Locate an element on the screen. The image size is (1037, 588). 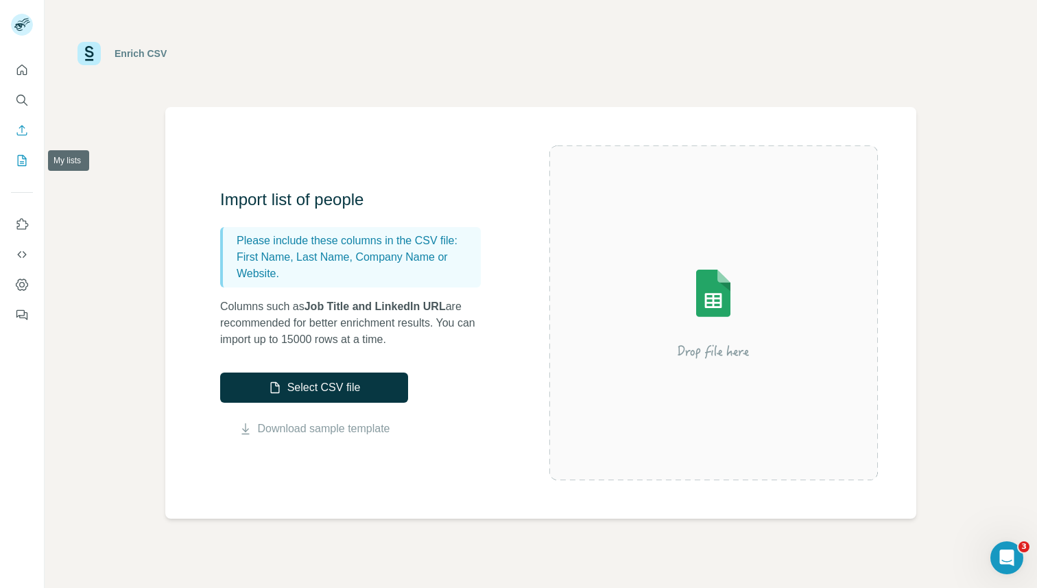
button: Enrich CSV is located at coordinates (22, 130).